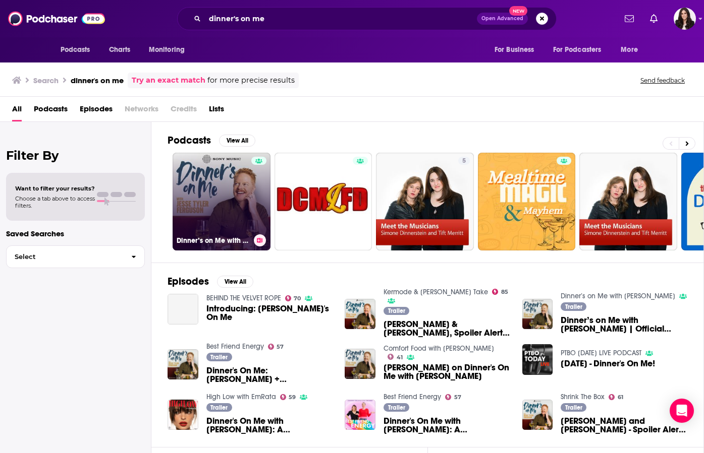 Image resolution: width=704 pixels, height=453 pixels. I want to click on button: Open AdvancedNew, so click(502, 19).